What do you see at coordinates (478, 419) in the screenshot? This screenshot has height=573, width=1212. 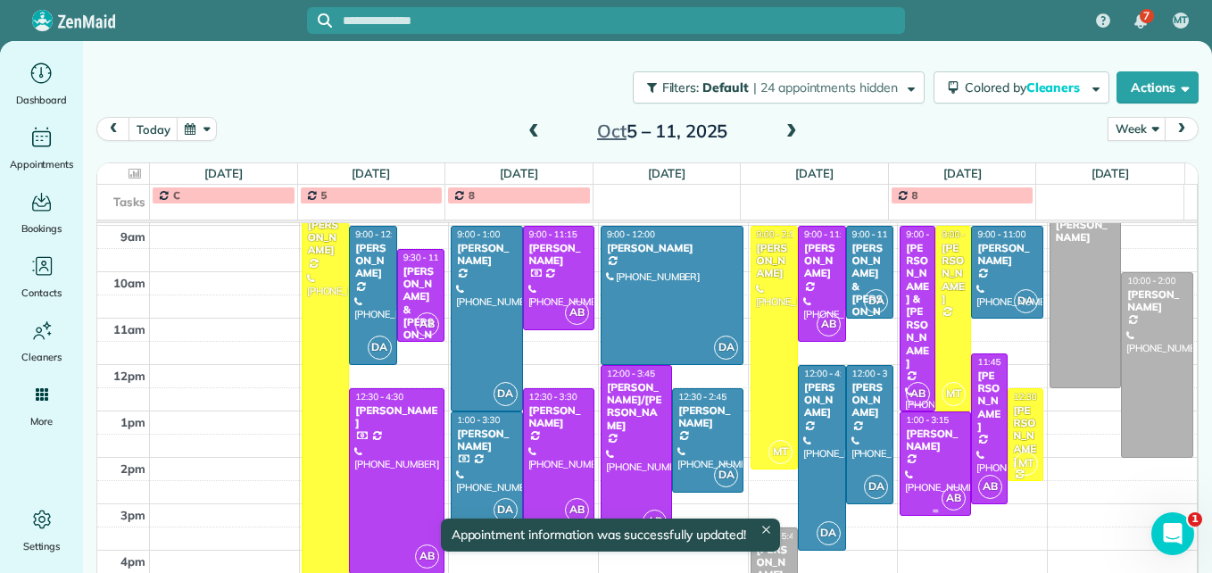 I see `span: 1:00 - 3:30` at bounding box center [478, 419].